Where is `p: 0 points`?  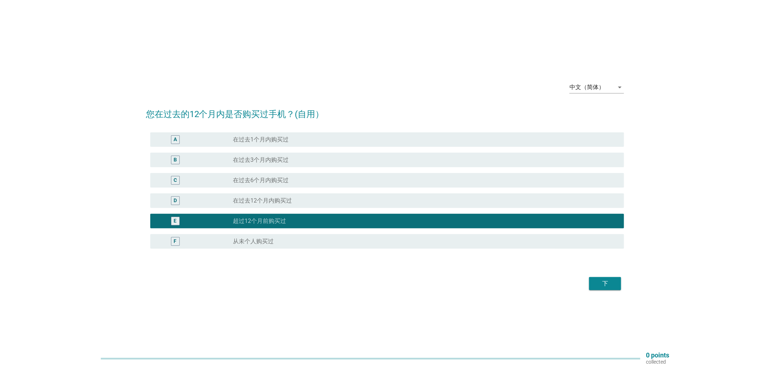 p: 0 points is located at coordinates (658, 355).